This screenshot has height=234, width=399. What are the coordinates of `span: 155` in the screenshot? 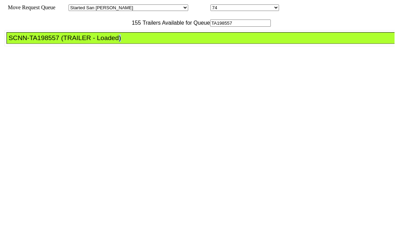 It's located at (134, 23).